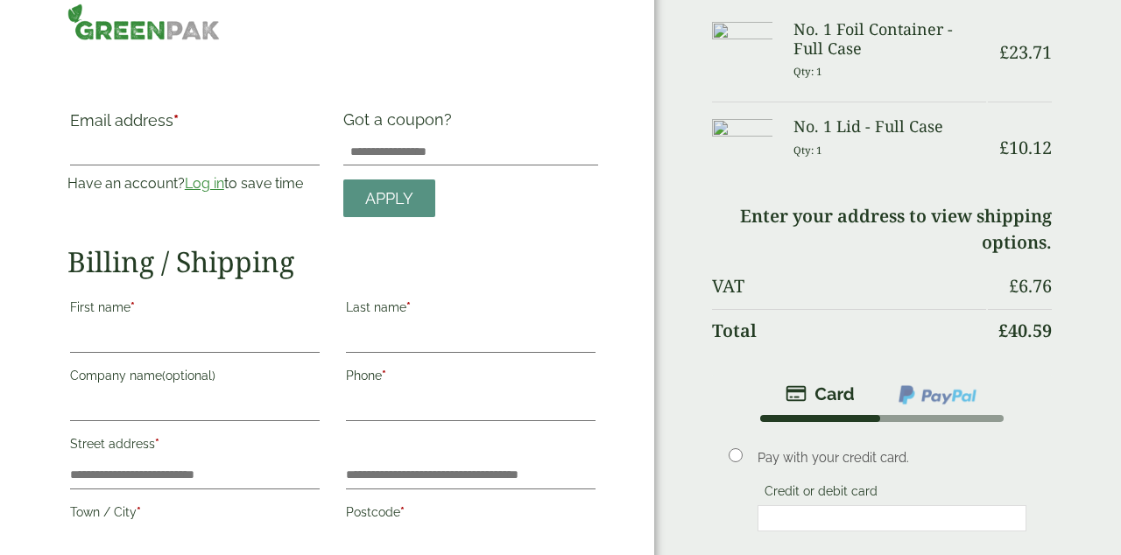 The height and width of the screenshot is (555, 1121). I want to click on a: Apply, so click(389, 198).